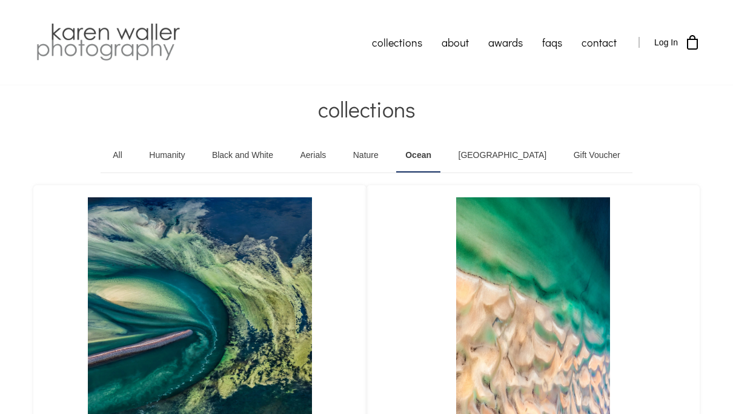 The image size is (733, 414). I want to click on a: Gift Voucher, so click(597, 156).